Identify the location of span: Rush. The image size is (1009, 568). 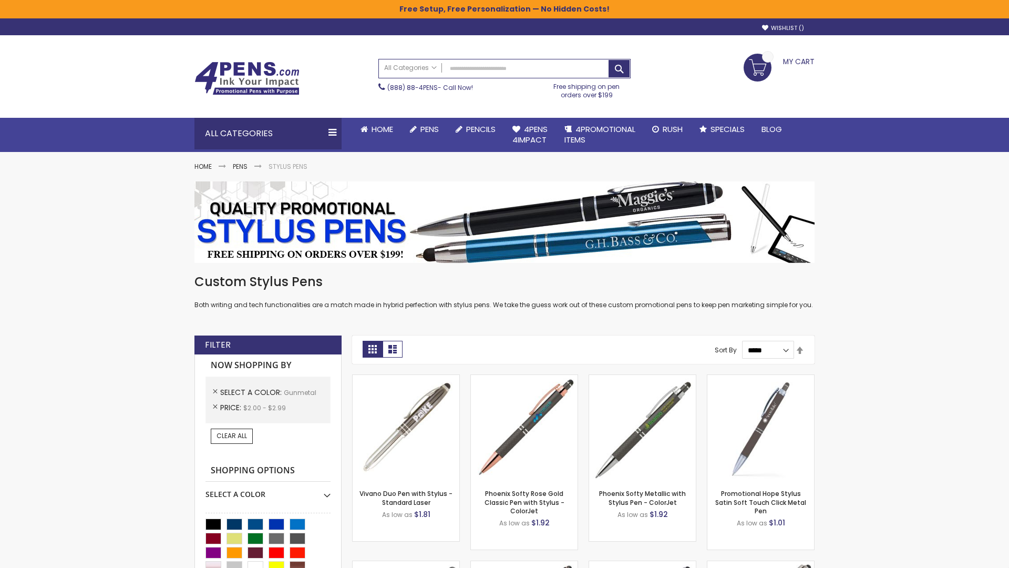
(673, 129).